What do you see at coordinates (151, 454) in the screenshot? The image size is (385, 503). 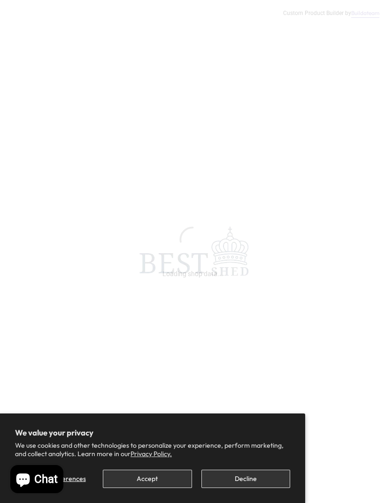 I see `a: Privacy Policy.` at bounding box center [151, 454].